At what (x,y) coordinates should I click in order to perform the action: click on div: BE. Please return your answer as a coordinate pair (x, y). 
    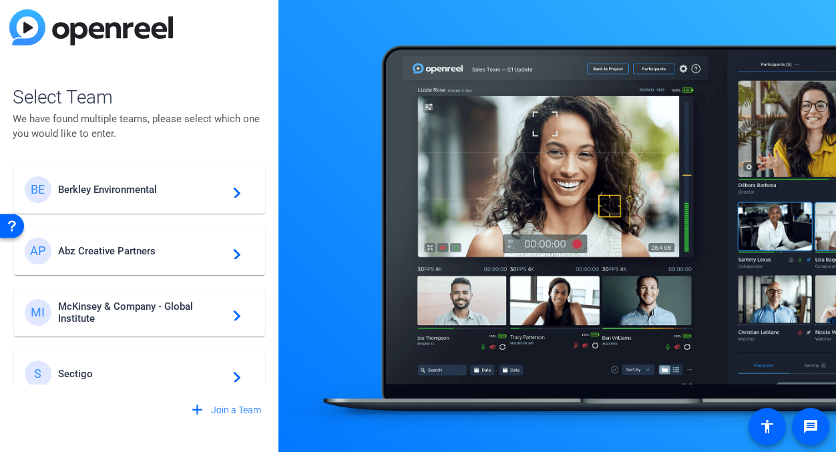
    Looking at the image, I should click on (38, 190).